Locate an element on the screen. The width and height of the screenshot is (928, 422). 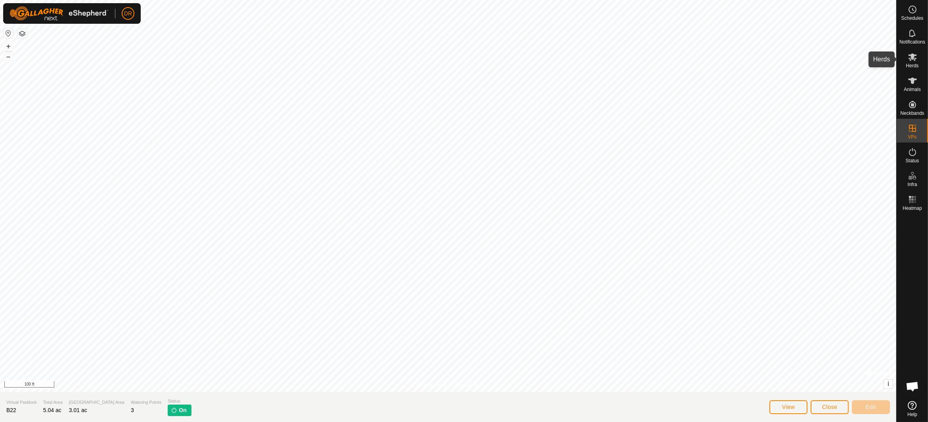
span: 3.01 ac is located at coordinates (78, 411).